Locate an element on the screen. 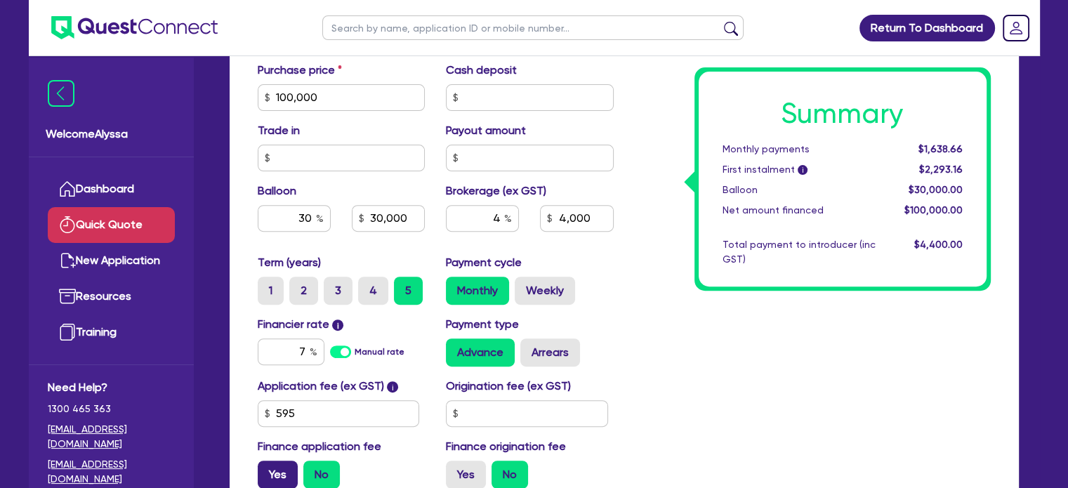  div: Monthly payments is located at coordinates (799, 149).